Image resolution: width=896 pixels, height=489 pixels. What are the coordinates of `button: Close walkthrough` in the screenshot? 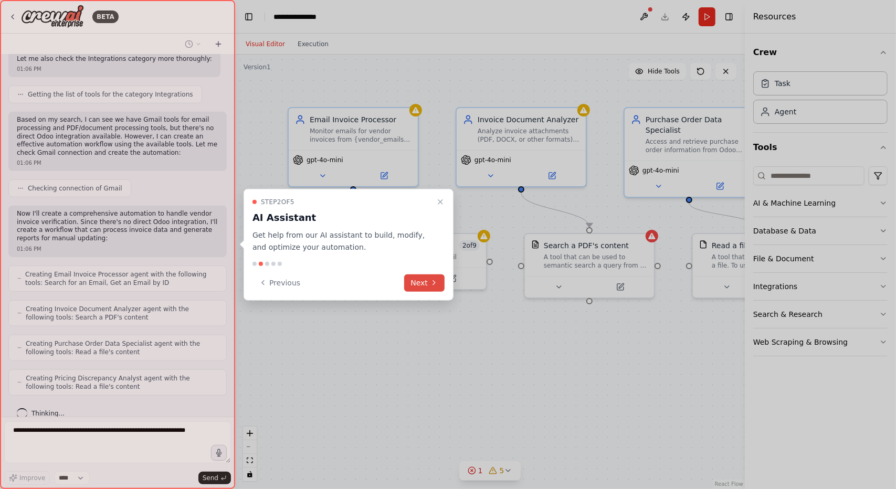 It's located at (441, 202).